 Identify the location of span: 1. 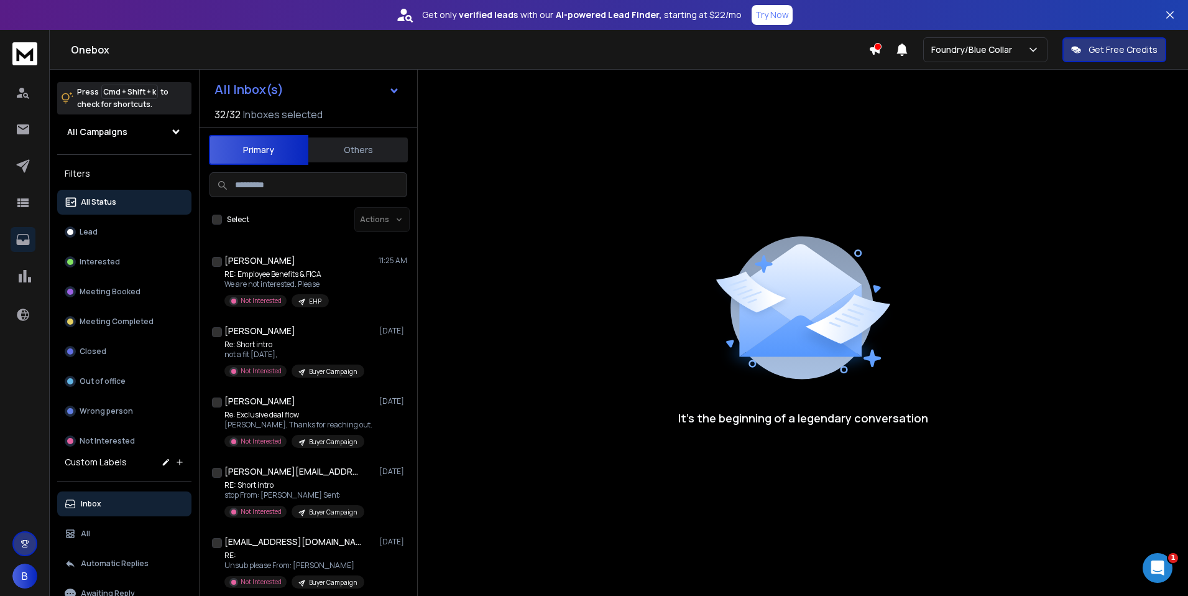
(1173, 558).